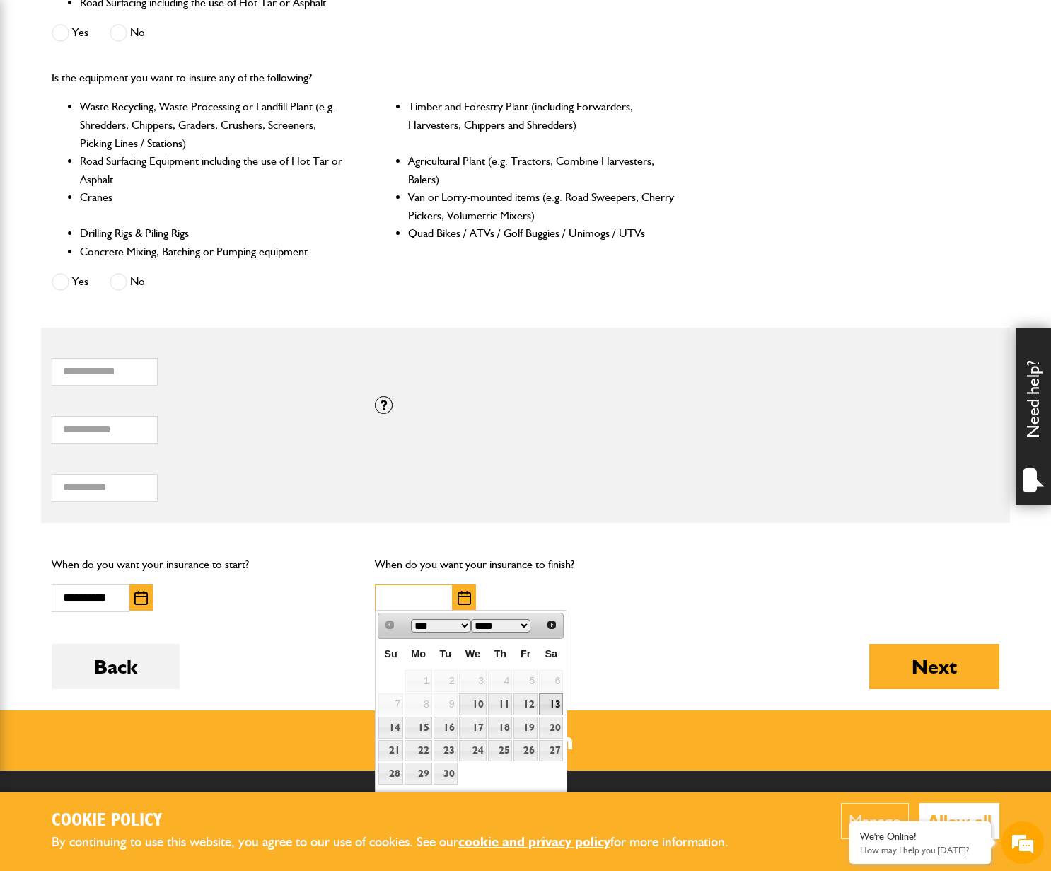  I want to click on a: 24, so click(472, 750).